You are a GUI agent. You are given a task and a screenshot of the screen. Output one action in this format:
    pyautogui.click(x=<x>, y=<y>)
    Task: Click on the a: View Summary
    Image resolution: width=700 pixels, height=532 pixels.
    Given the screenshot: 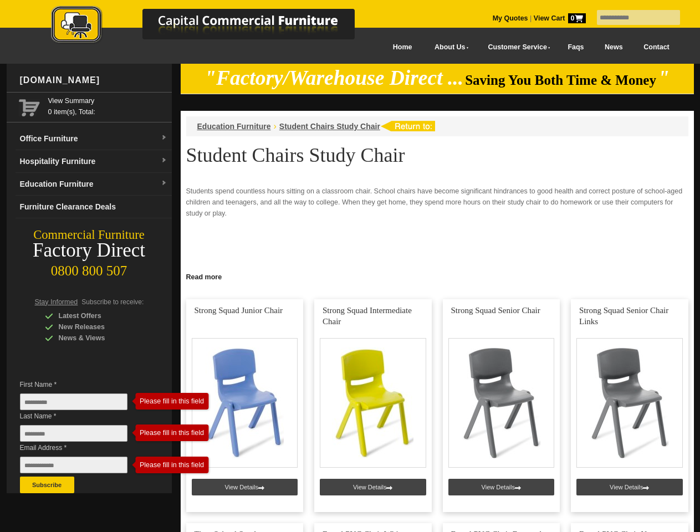 What is the action you would take?
    pyautogui.click(x=108, y=101)
    